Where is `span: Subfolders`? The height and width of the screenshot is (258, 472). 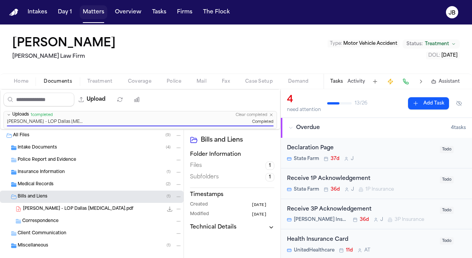
span: Subfolders is located at coordinates (204, 177).